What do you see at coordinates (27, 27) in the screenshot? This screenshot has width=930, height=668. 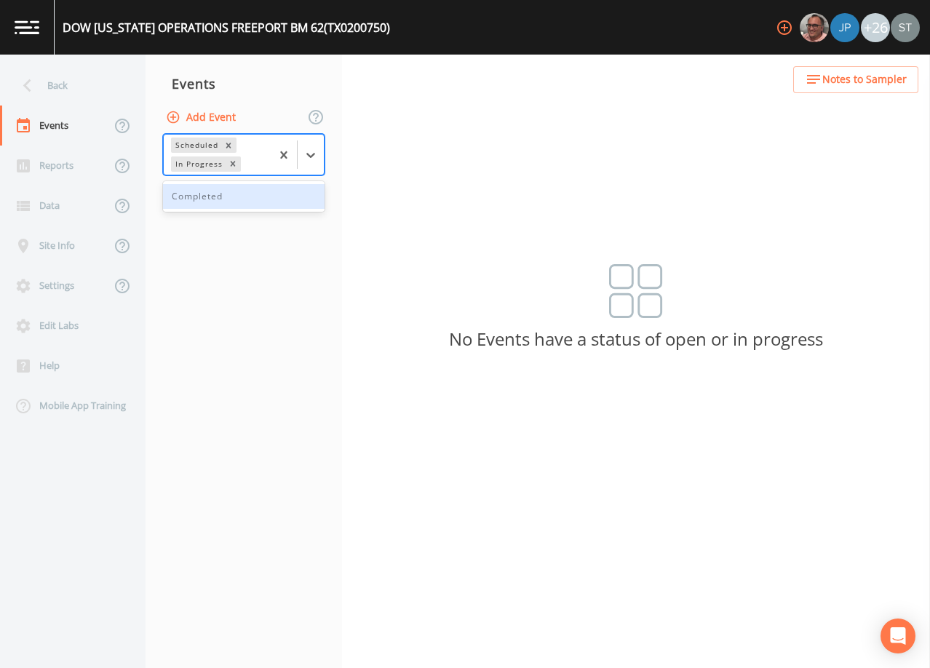 I see `img: logo` at bounding box center [27, 27].